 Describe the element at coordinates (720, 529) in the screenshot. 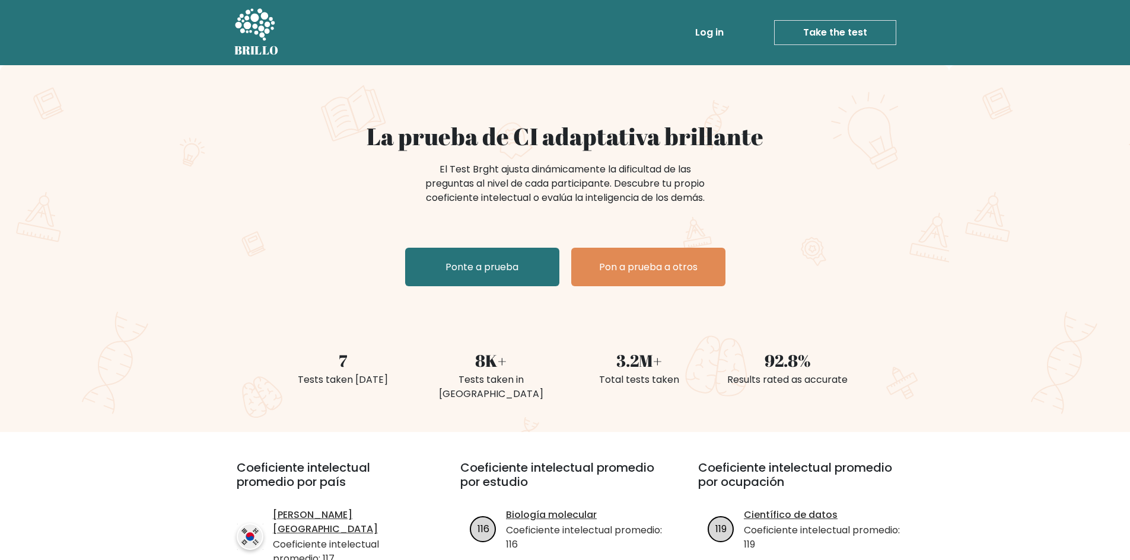

I see `text: 119` at that location.